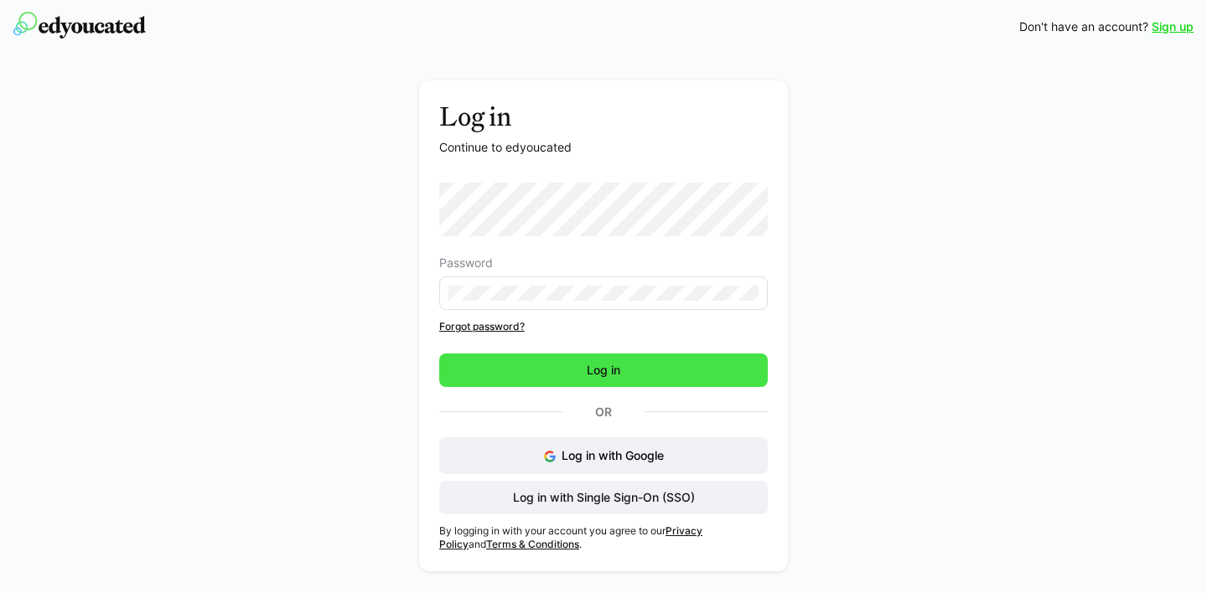 The width and height of the screenshot is (1207, 593). Describe the element at coordinates (603, 498) in the screenshot. I see `button: Log in with Single Sign-On (SSO)` at that location.